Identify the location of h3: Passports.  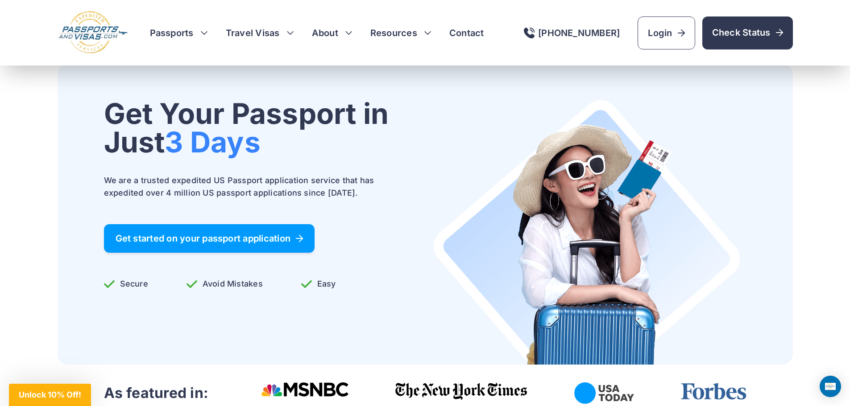
(179, 33).